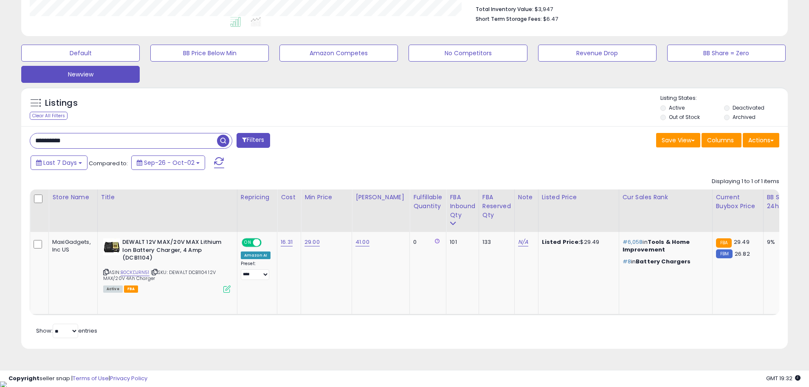 Image resolution: width=809 pixels, height=387 pixels. What do you see at coordinates (724, 243) in the screenshot?
I see `small: FBA` at bounding box center [724, 243].